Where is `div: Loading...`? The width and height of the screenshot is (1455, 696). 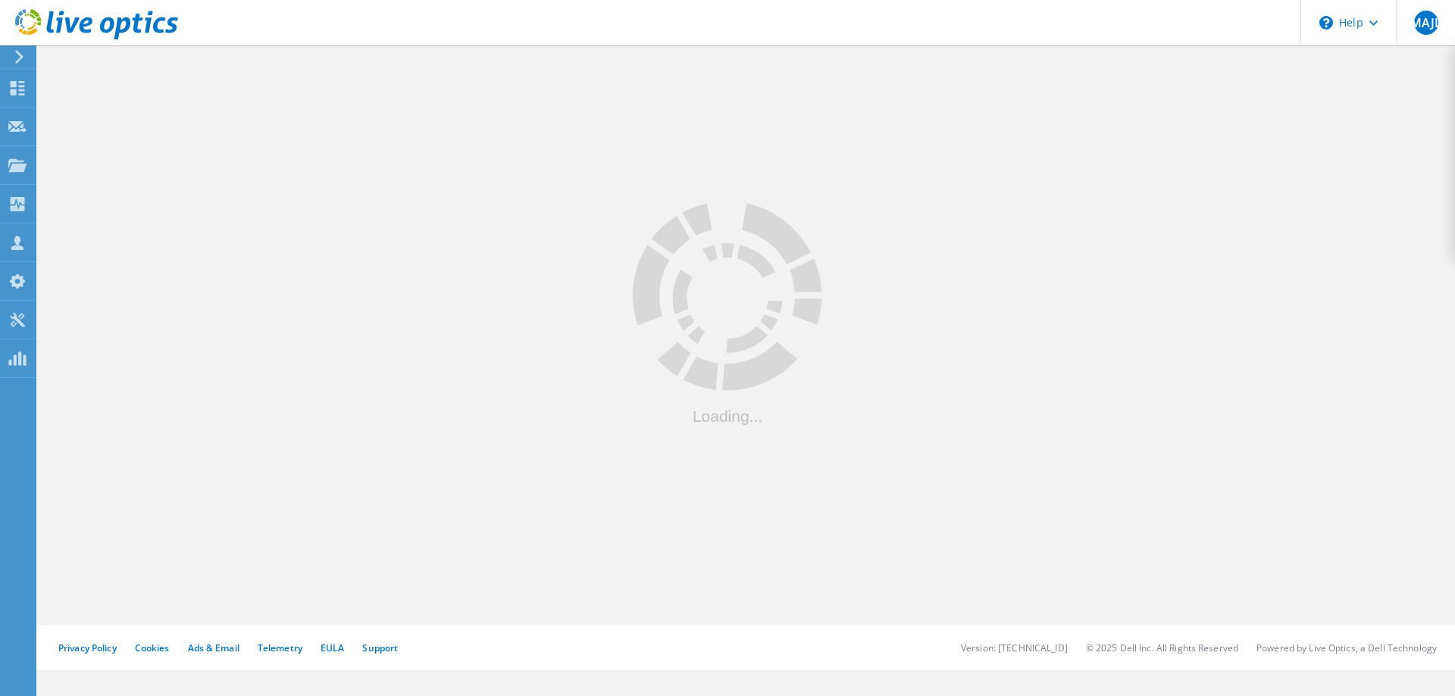 div: Loading... is located at coordinates (727, 415).